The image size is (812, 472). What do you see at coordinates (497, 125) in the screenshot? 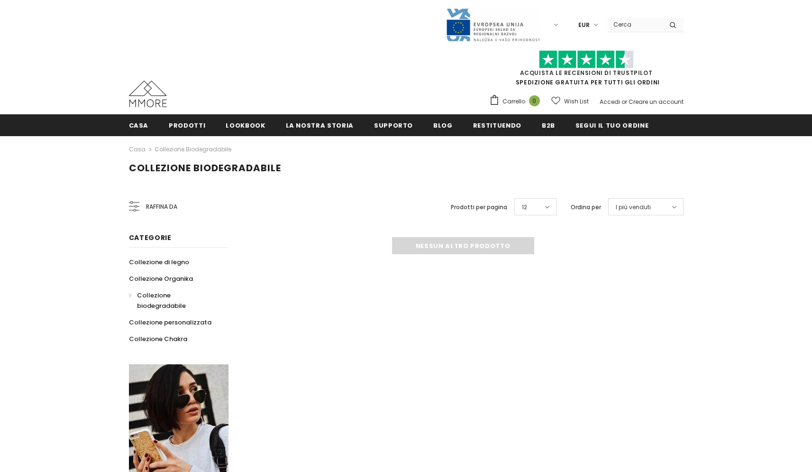
I see `span: Restituendo` at bounding box center [497, 125].